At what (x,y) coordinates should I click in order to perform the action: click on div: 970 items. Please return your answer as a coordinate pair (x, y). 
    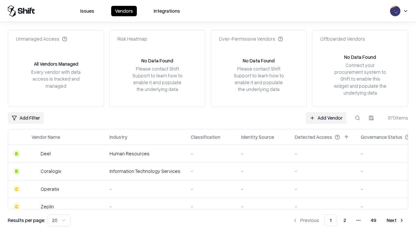
    Looking at the image, I should click on (395, 118).